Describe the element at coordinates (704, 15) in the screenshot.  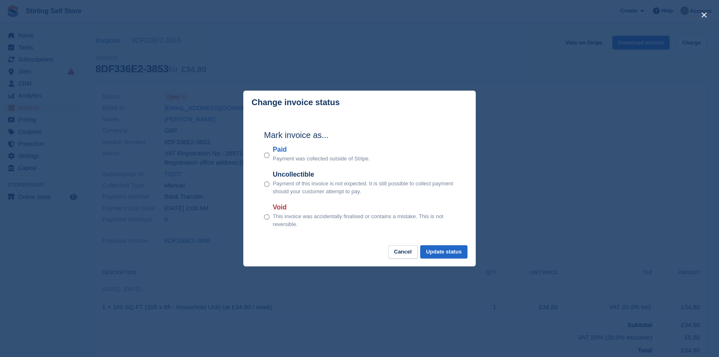
I see `button: close` at that location.